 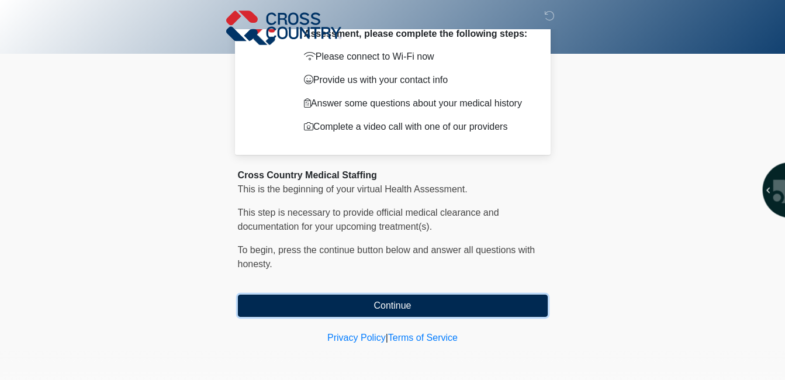 What do you see at coordinates (284, 26) in the screenshot?
I see `img: Cross Country Logo` at bounding box center [284, 26].